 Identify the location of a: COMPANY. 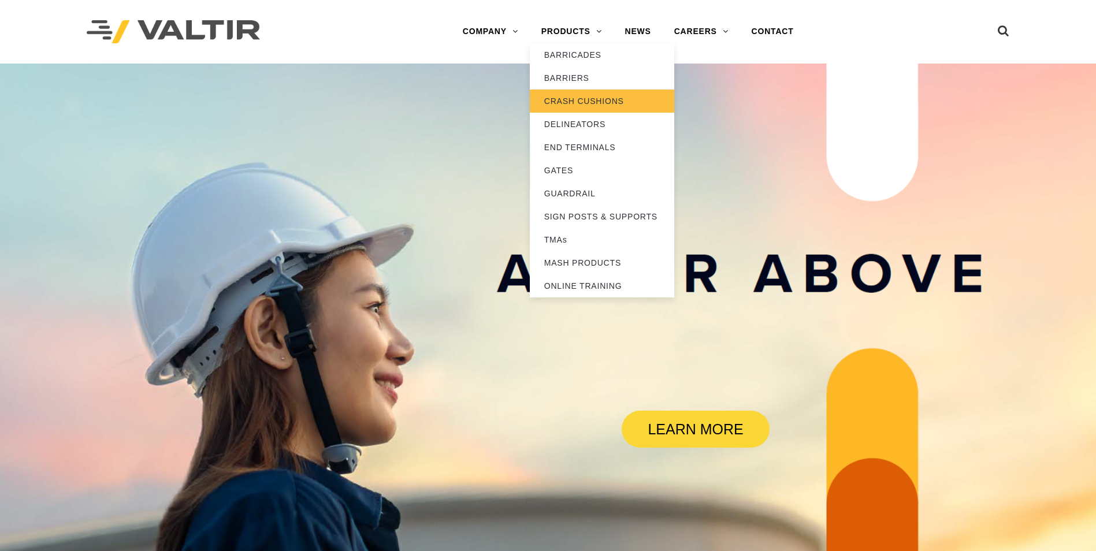
(490, 32).